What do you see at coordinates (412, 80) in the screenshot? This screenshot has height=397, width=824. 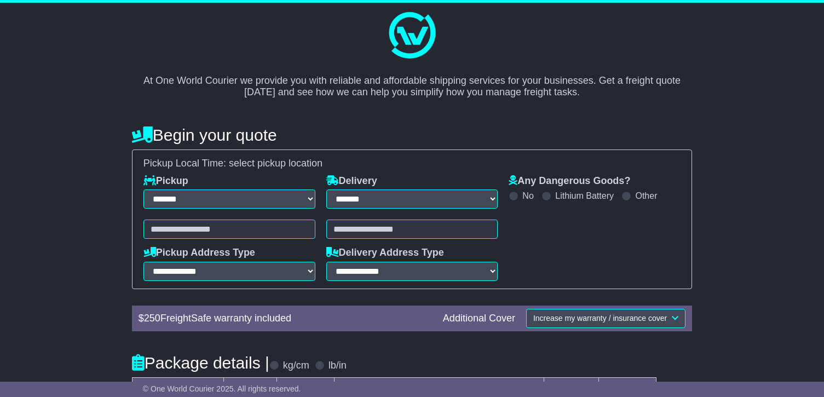 I see `p: At One World Courier we provide you with reliable and affordable shipping services for your busin...` at bounding box center [412, 80].